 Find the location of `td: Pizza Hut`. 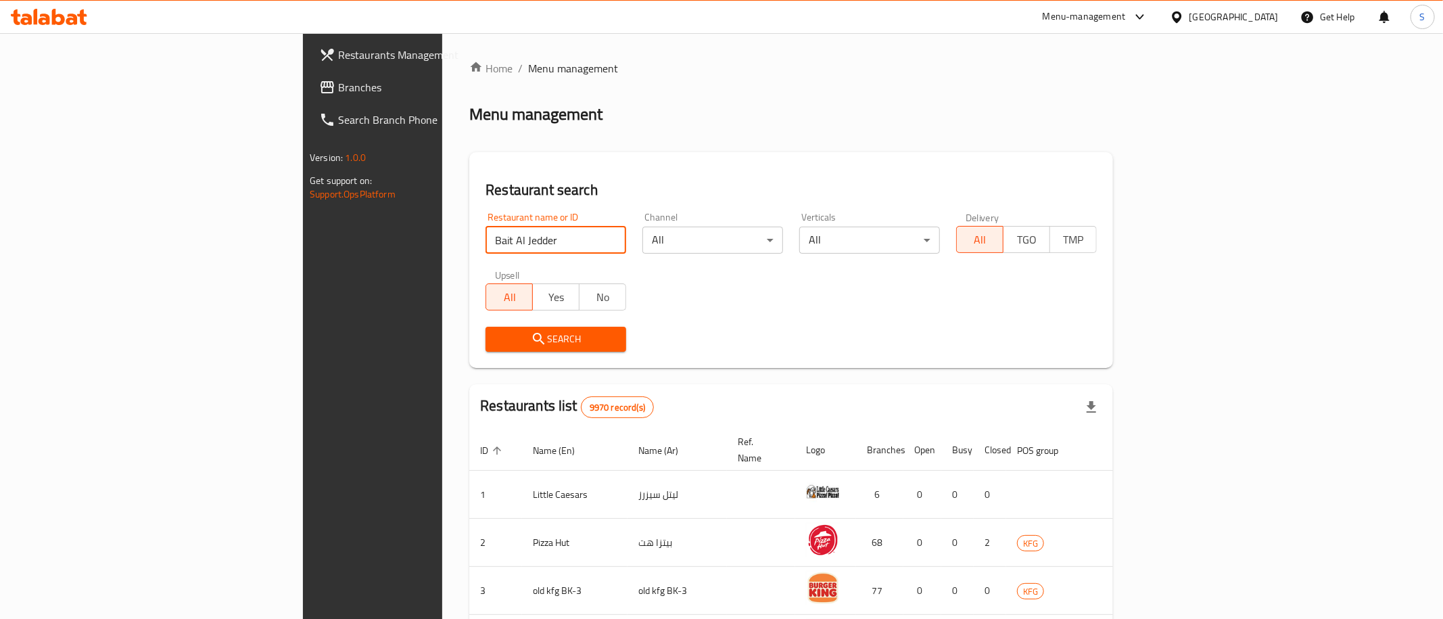

td: Pizza Hut is located at coordinates (575, 542).